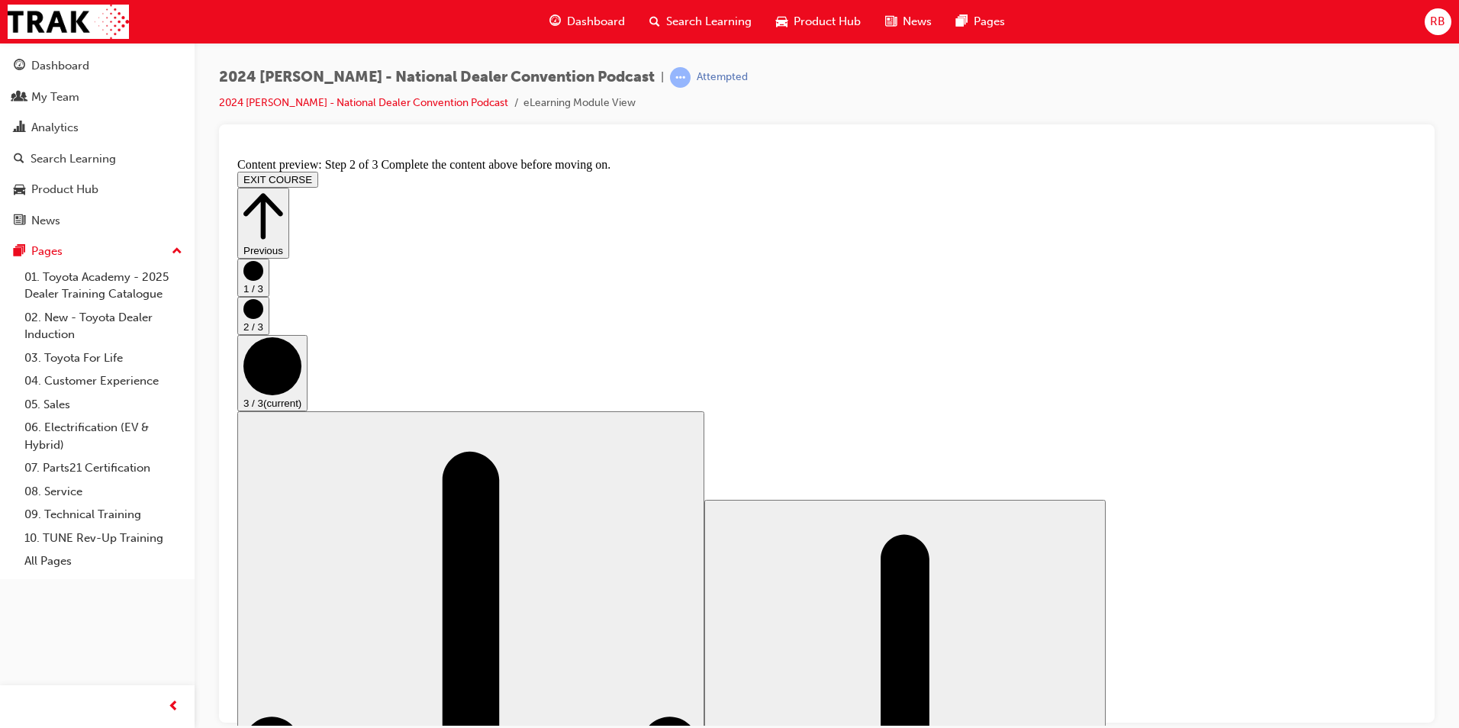 The height and width of the screenshot is (728, 1459). Describe the element at coordinates (65, 189) in the screenshot. I see `div: Product Hub` at that location.